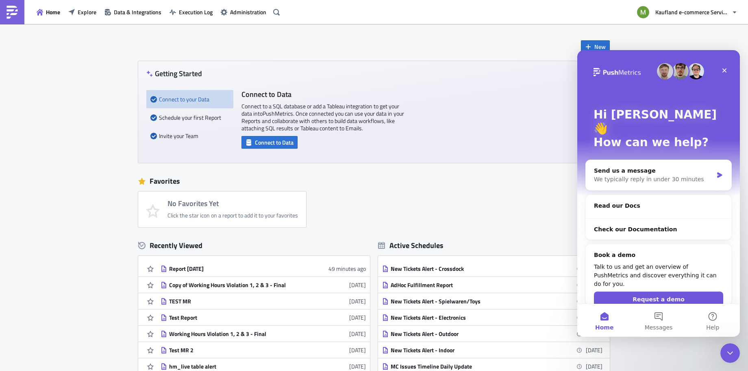  I want to click on time: 2025-09-05T13:09:55Z, so click(358, 317).